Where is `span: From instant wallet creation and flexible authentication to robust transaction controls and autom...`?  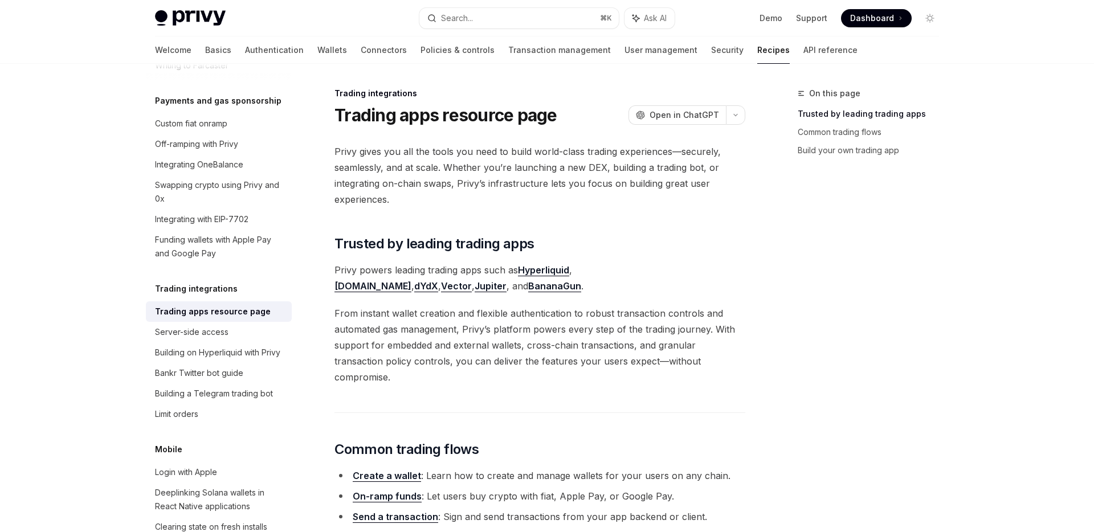 span: From instant wallet creation and flexible authentication to robust transaction controls and autom... is located at coordinates (539, 345).